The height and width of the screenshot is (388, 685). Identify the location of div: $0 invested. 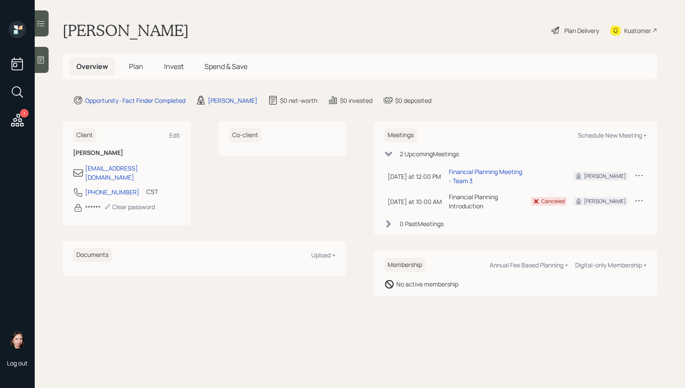
(356, 100).